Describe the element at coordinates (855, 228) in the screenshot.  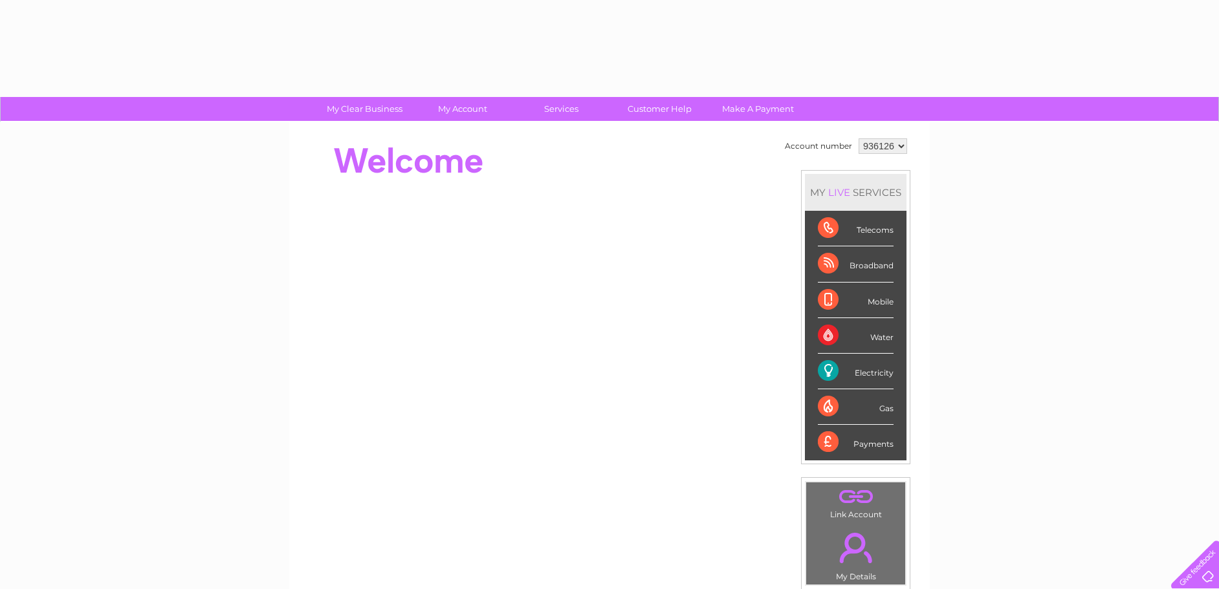
I see `div: Telecoms` at that location.